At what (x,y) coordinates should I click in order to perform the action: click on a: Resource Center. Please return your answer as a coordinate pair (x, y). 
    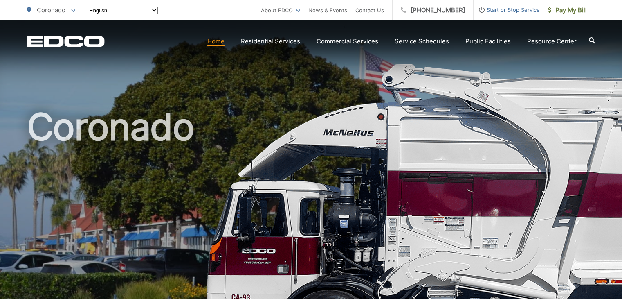
    Looking at the image, I should click on (552, 41).